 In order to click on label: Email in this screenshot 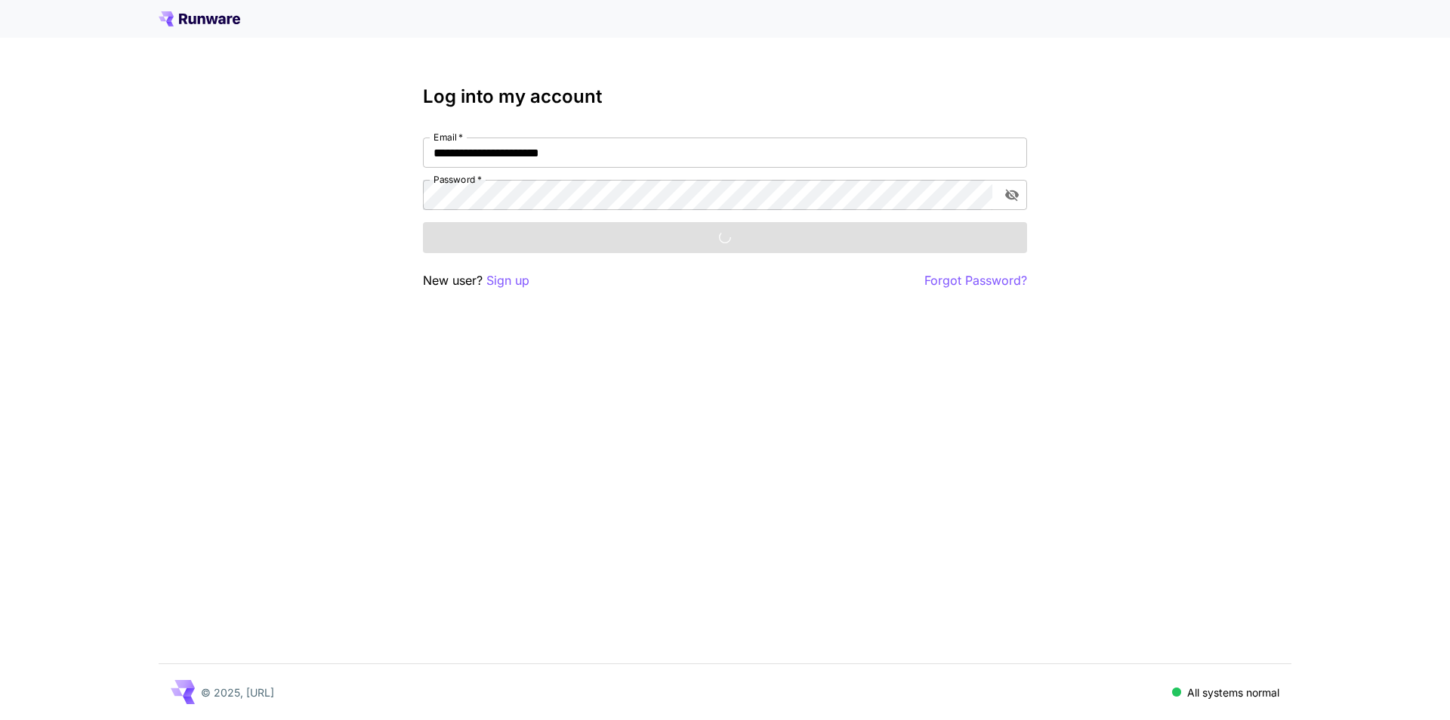, I will do `click(448, 137)`.